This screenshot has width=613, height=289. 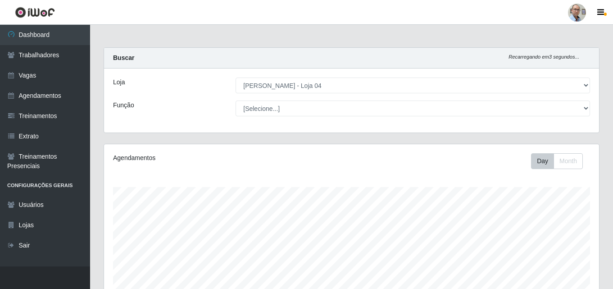 What do you see at coordinates (35, 12) in the screenshot?
I see `img: CoreUI Logo` at bounding box center [35, 12].